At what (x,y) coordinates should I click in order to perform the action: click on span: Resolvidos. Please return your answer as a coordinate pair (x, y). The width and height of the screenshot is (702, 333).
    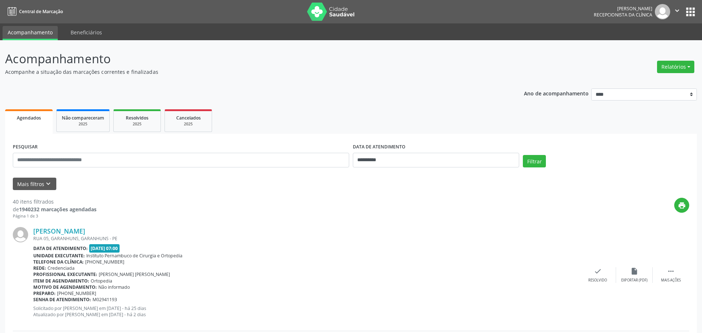
    Looking at the image, I should click on (137, 118).